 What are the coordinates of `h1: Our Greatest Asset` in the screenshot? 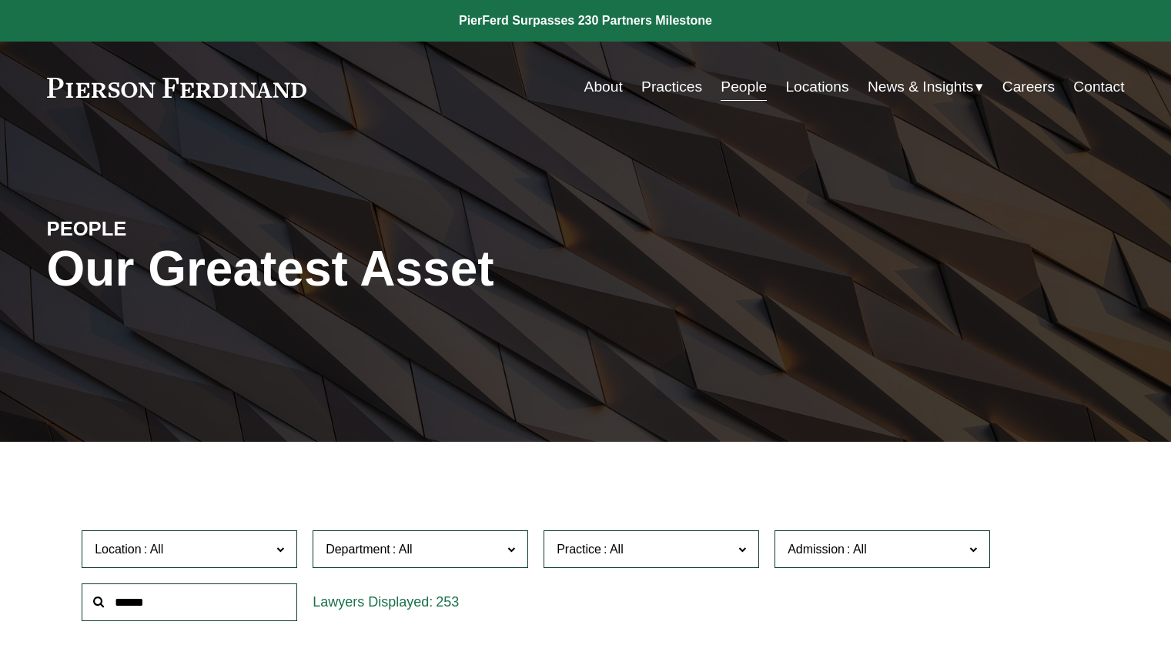 It's located at (406, 269).